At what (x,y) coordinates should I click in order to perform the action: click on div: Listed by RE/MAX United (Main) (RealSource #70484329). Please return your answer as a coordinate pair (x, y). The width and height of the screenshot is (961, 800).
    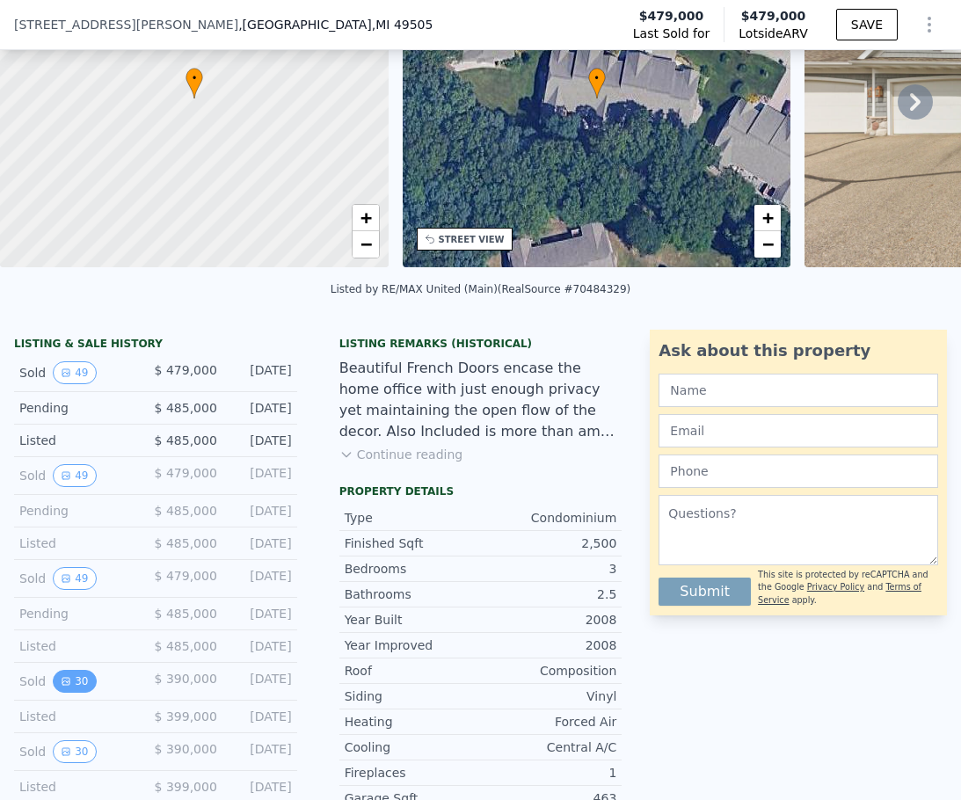
    Looking at the image, I should click on (481, 289).